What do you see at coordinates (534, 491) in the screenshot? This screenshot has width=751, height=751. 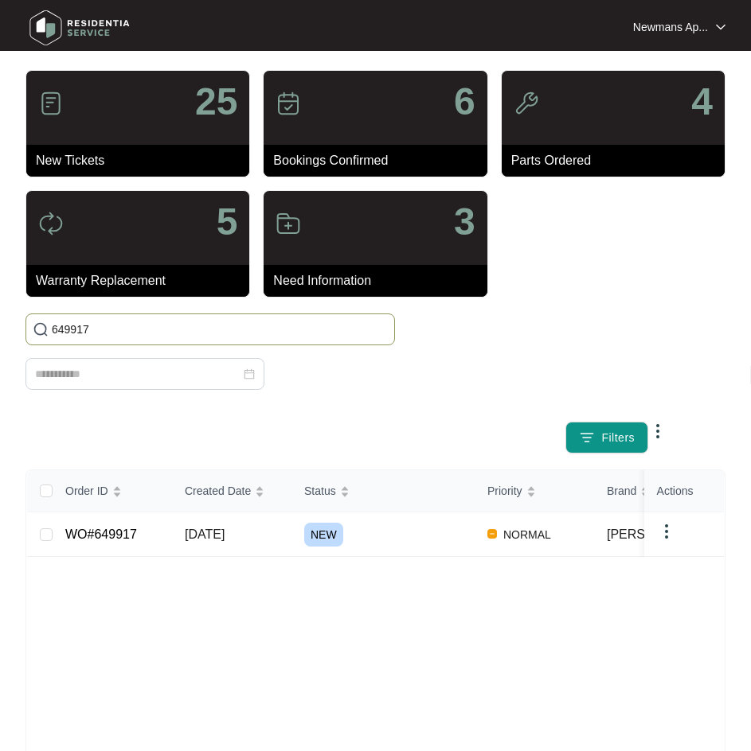 I see `th: Priority` at bounding box center [534, 491].